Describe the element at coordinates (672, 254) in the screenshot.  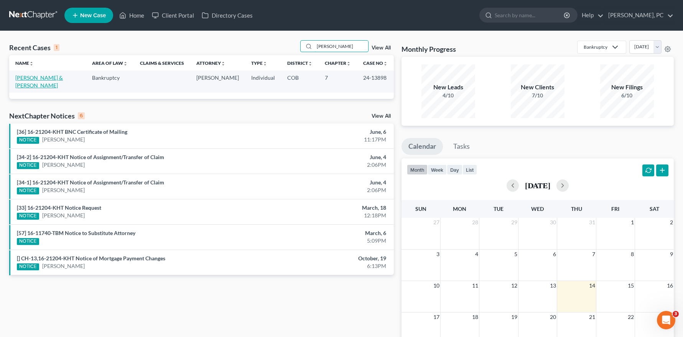
I see `span: 9` at that location.